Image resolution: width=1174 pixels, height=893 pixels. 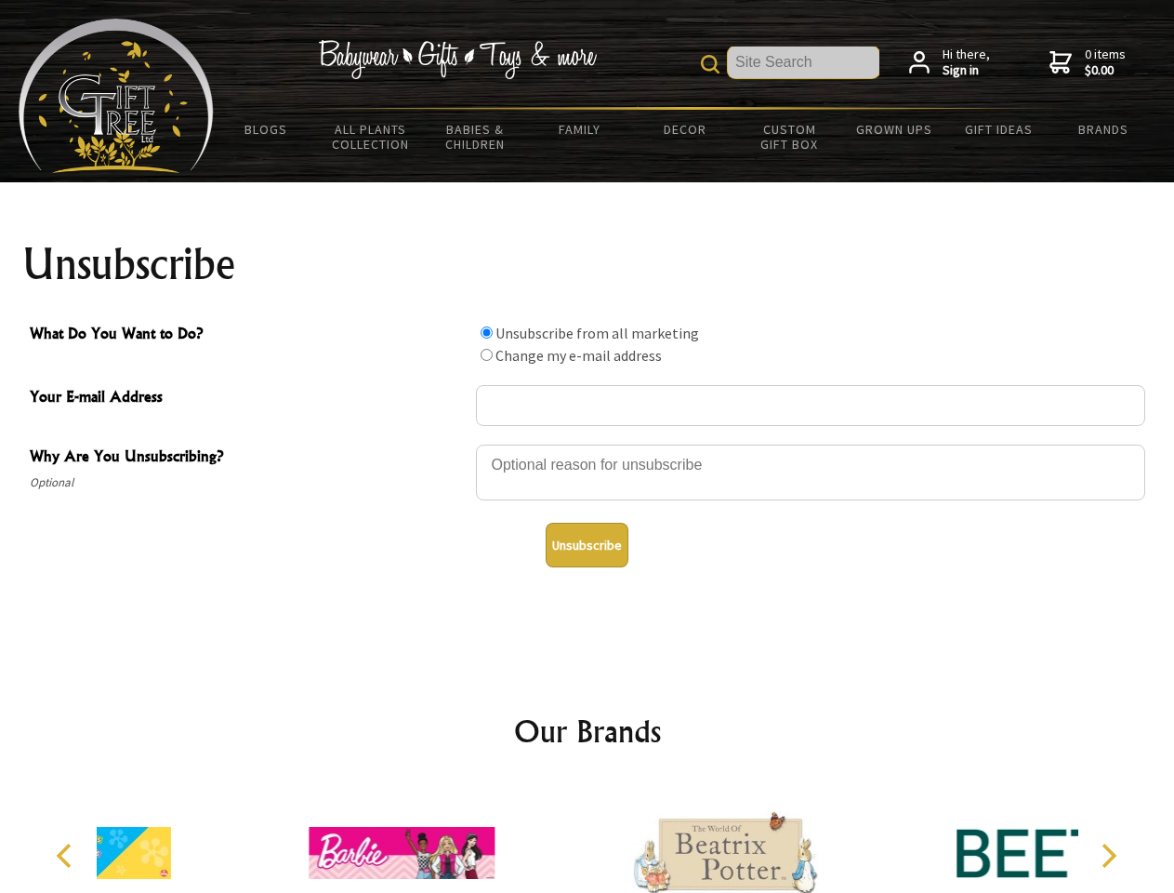 What do you see at coordinates (803, 62) in the screenshot?
I see `input: Site Search` at bounding box center [803, 62].